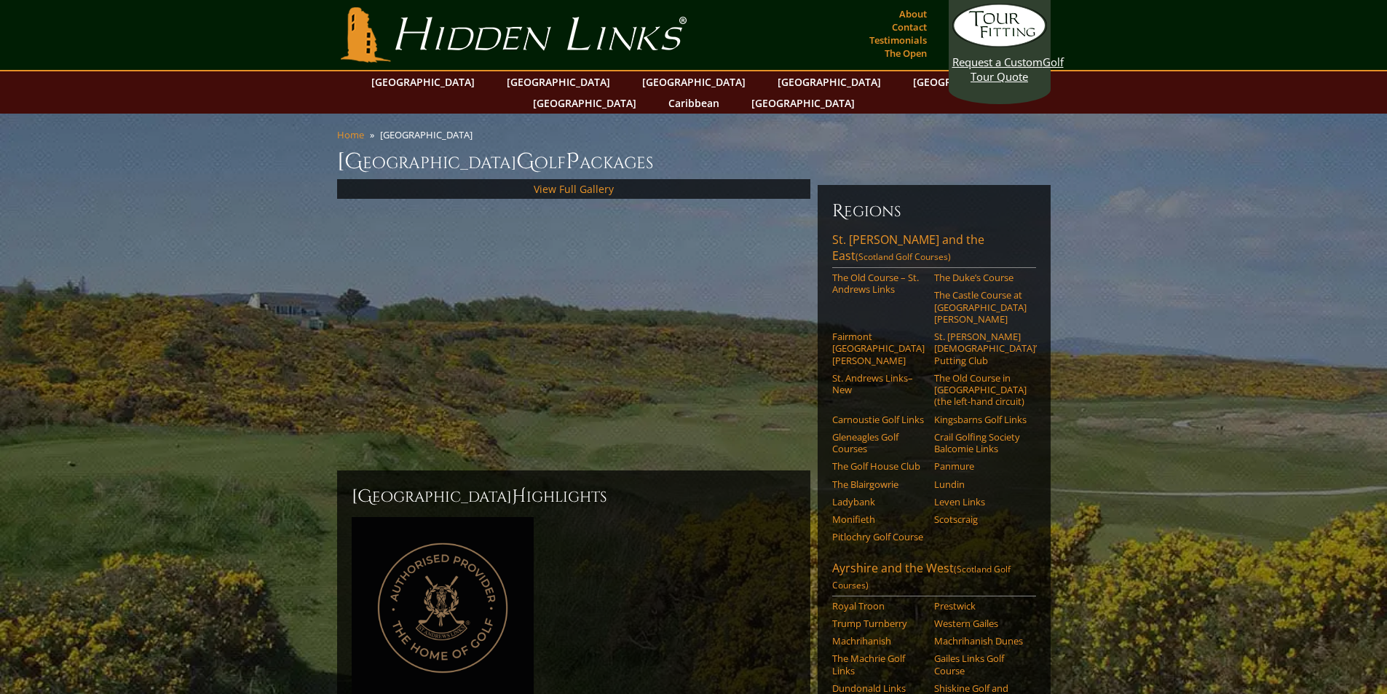 The height and width of the screenshot is (694, 1387). What do you see at coordinates (980, 484) in the screenshot?
I see `a: Lundin` at bounding box center [980, 484].